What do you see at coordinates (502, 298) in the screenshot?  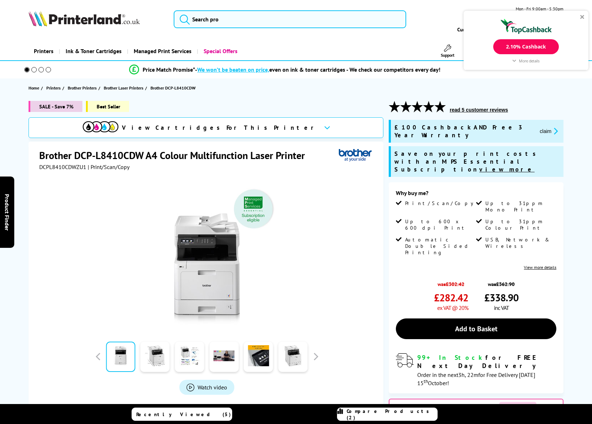 I see `span: £338.90` at bounding box center [502, 298].